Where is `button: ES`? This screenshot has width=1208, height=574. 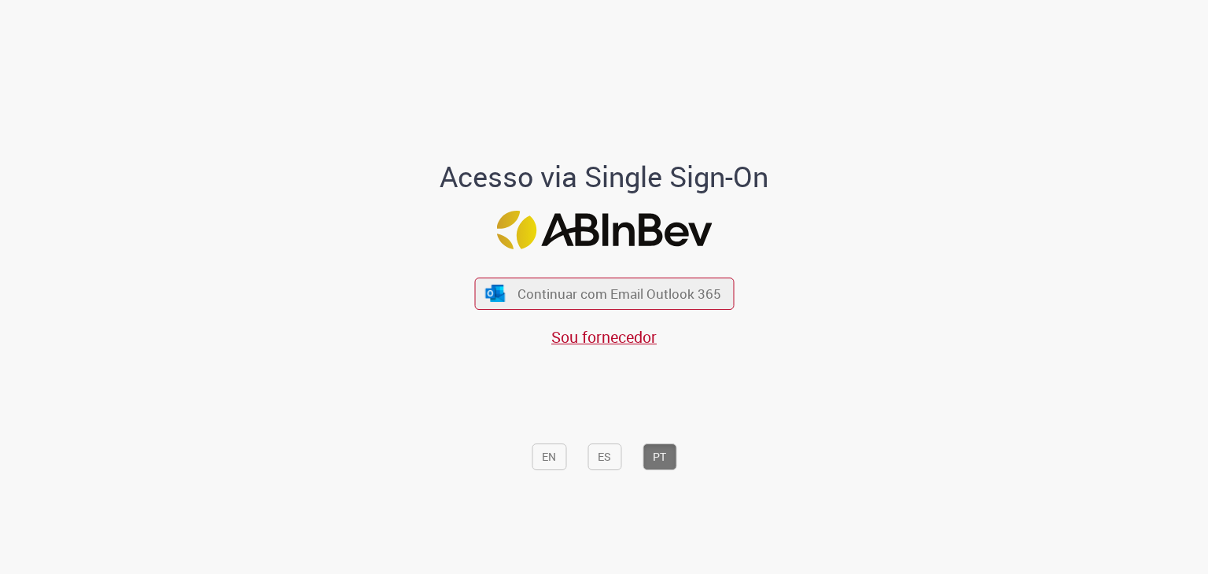
button: ES is located at coordinates (604, 457).